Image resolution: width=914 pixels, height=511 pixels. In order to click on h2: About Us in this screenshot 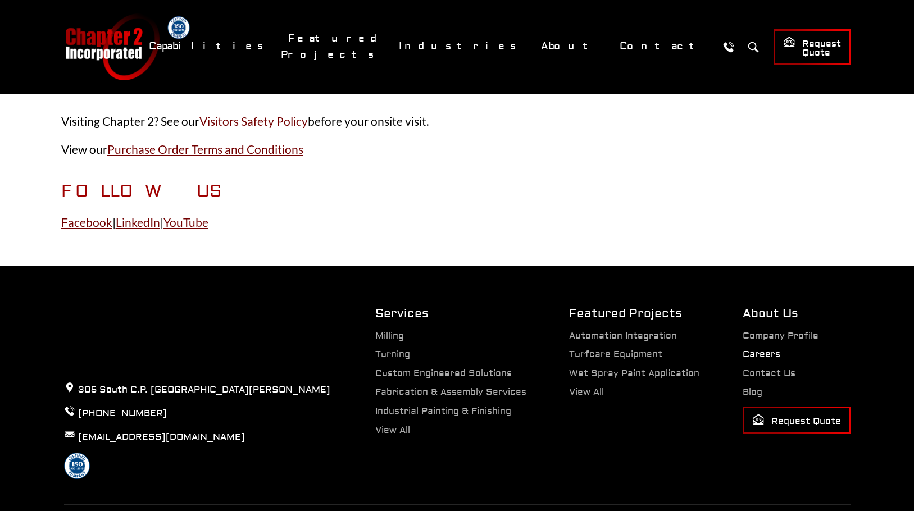, I will do `click(797, 313)`.